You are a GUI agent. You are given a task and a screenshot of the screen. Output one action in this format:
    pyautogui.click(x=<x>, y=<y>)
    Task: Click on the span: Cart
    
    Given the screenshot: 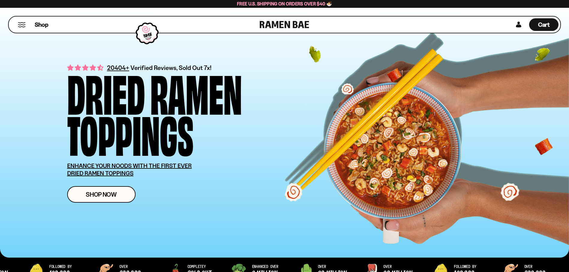 What is the action you would take?
    pyautogui.click(x=544, y=25)
    